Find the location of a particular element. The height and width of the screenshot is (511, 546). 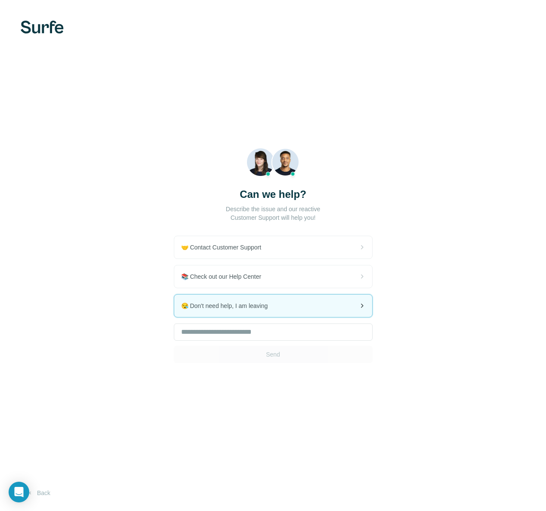

p: Describe the issue and our reactive is located at coordinates (273, 209).